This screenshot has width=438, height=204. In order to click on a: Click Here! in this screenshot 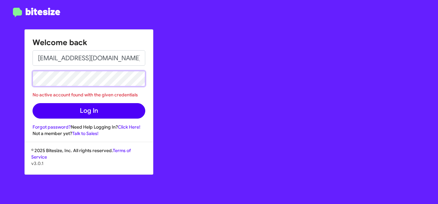, I will do `click(129, 127)`.